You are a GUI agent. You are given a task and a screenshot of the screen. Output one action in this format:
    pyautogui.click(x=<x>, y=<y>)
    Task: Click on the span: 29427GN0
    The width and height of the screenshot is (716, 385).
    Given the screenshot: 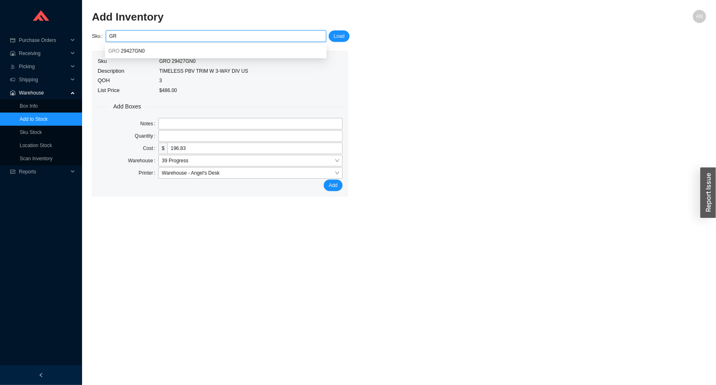 What is the action you would take?
    pyautogui.click(x=133, y=51)
    